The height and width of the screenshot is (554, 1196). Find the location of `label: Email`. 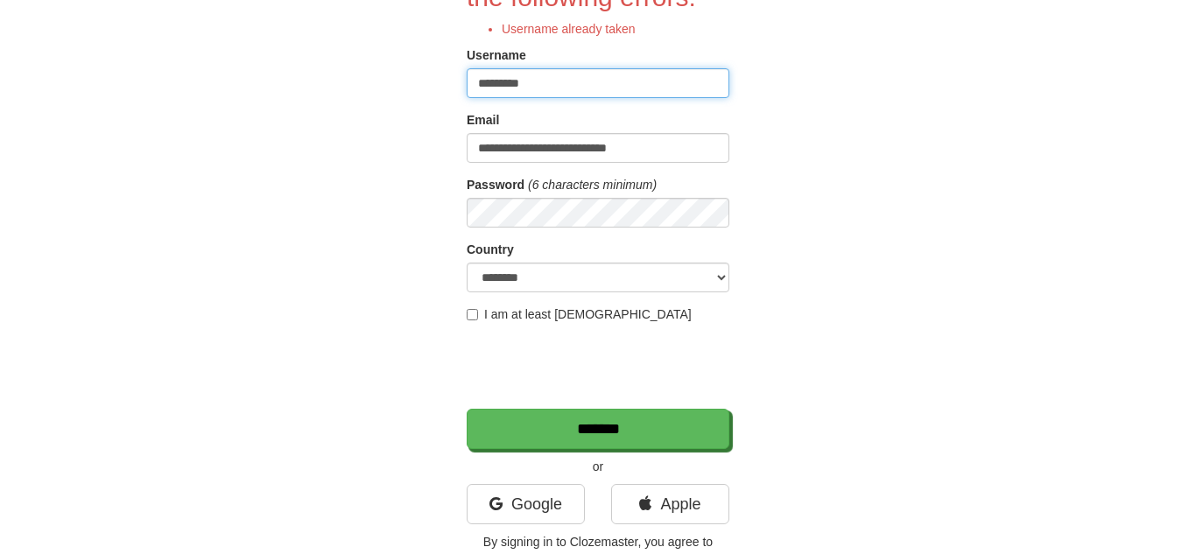

label: Email is located at coordinates (483, 120).